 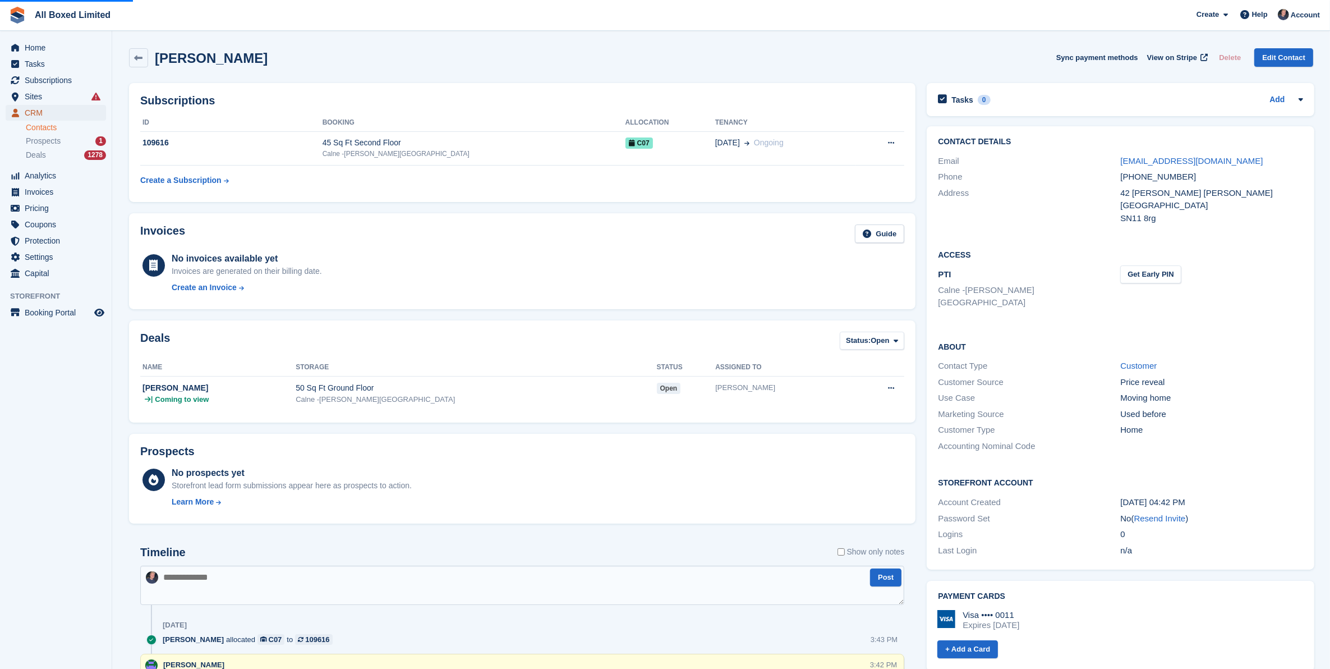 I want to click on div: 50 Sq Ft Ground Floor, so click(x=476, y=388).